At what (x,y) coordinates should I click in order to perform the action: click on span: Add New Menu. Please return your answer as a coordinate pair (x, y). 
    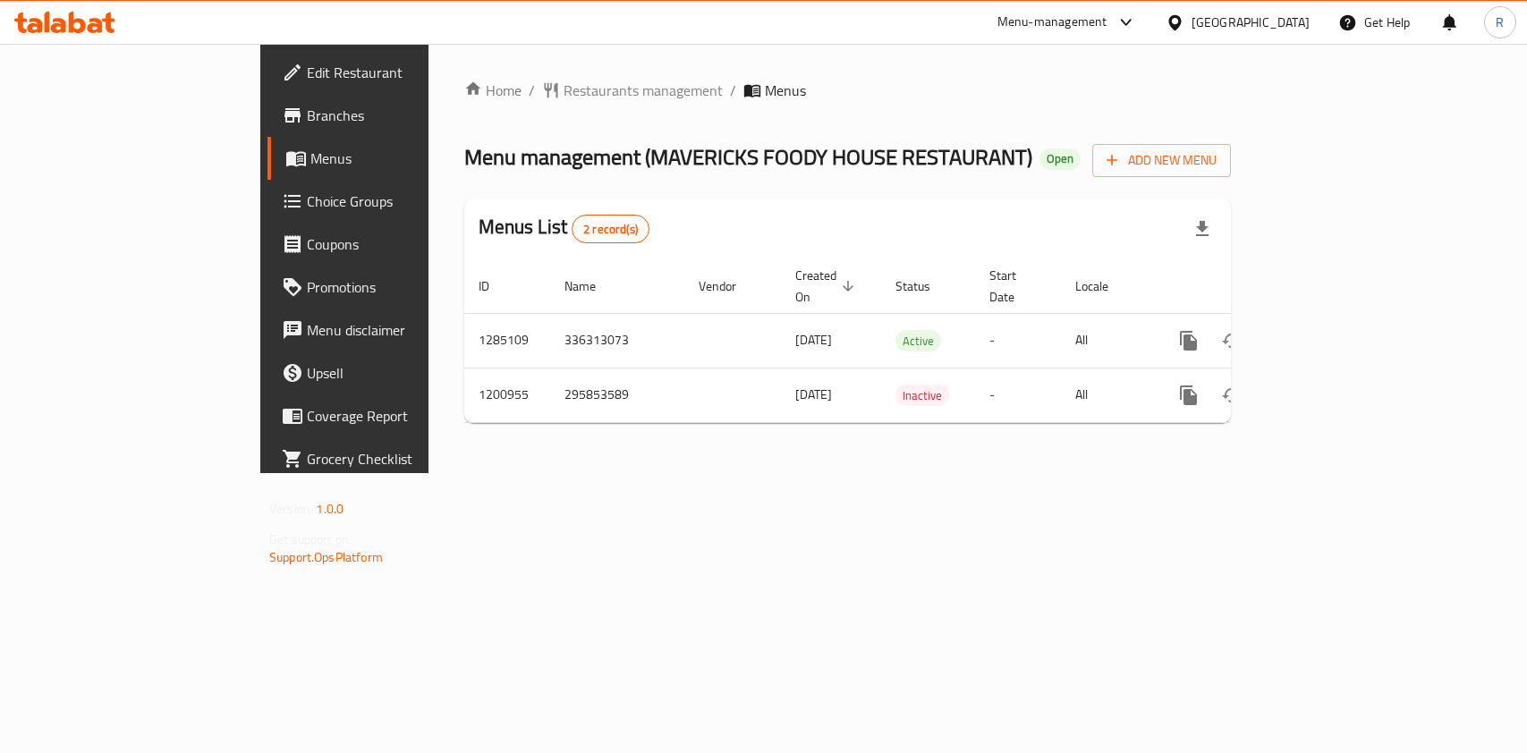
    Looking at the image, I should click on (1161, 160).